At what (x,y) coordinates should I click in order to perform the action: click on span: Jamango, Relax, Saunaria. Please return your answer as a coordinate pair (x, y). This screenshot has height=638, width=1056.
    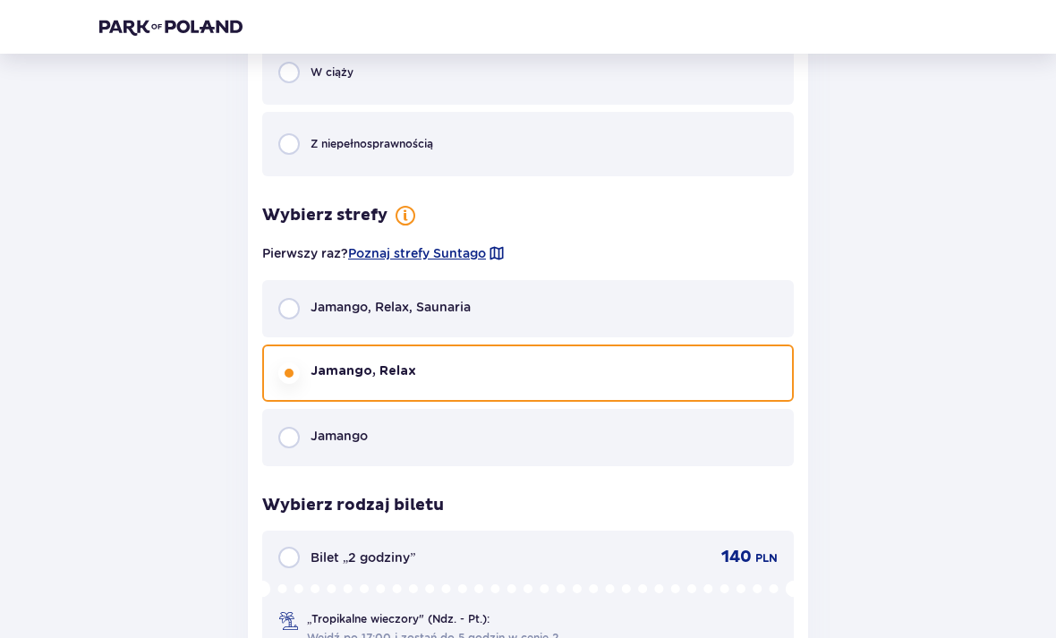
    Looking at the image, I should click on (390, 308).